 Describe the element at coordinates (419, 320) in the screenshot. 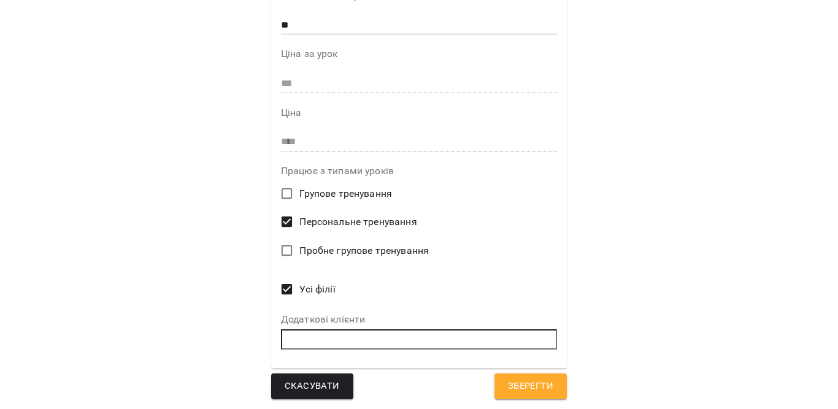

I see `label: Додаткові клієнти` at that location.